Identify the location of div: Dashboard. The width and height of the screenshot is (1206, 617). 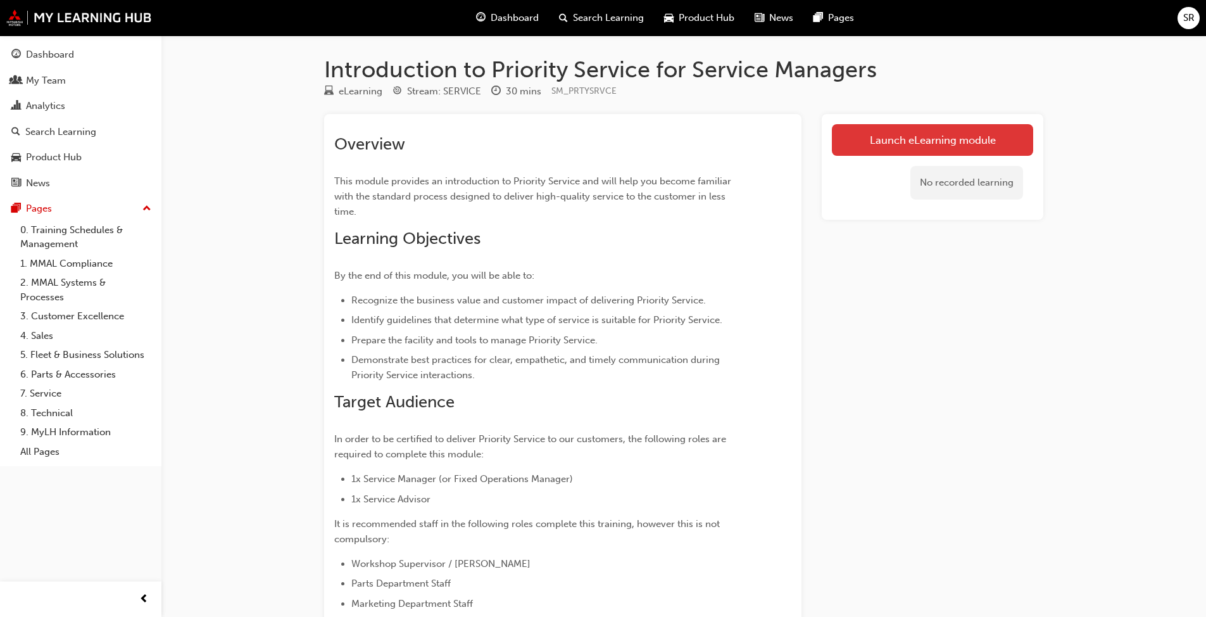
(50, 54).